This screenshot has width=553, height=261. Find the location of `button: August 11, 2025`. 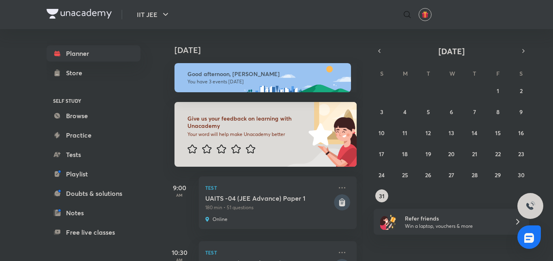

button: August 11, 2025 is located at coordinates (405, 133).